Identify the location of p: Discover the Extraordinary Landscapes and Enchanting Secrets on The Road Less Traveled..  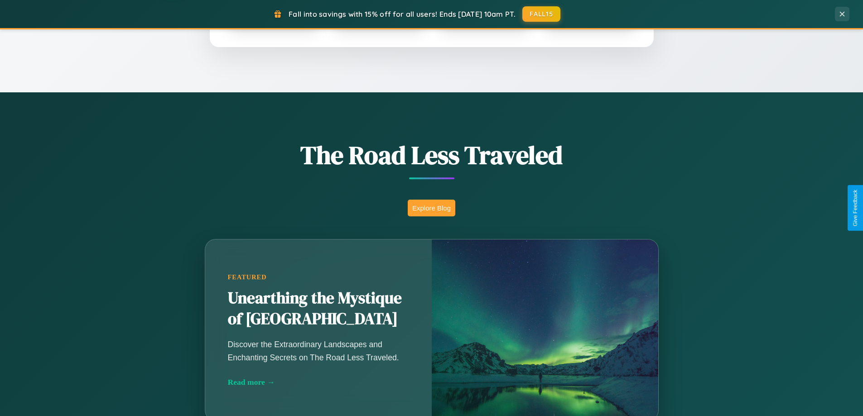
(318, 351).